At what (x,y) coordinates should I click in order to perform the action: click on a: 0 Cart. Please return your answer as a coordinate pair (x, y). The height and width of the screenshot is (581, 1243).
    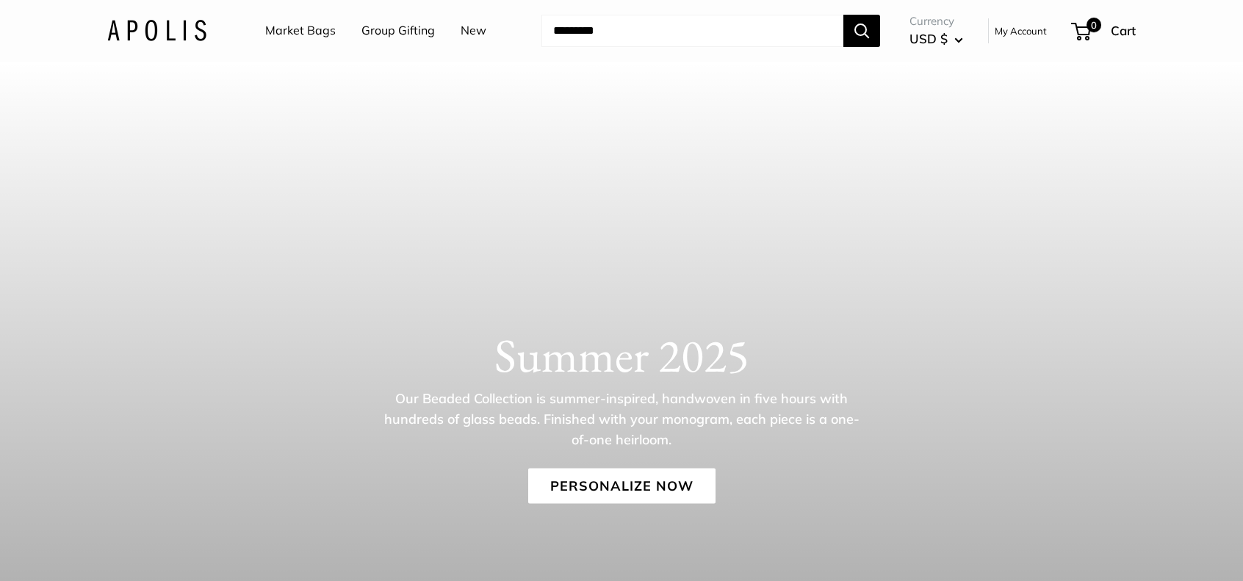
    Looking at the image, I should click on (1104, 31).